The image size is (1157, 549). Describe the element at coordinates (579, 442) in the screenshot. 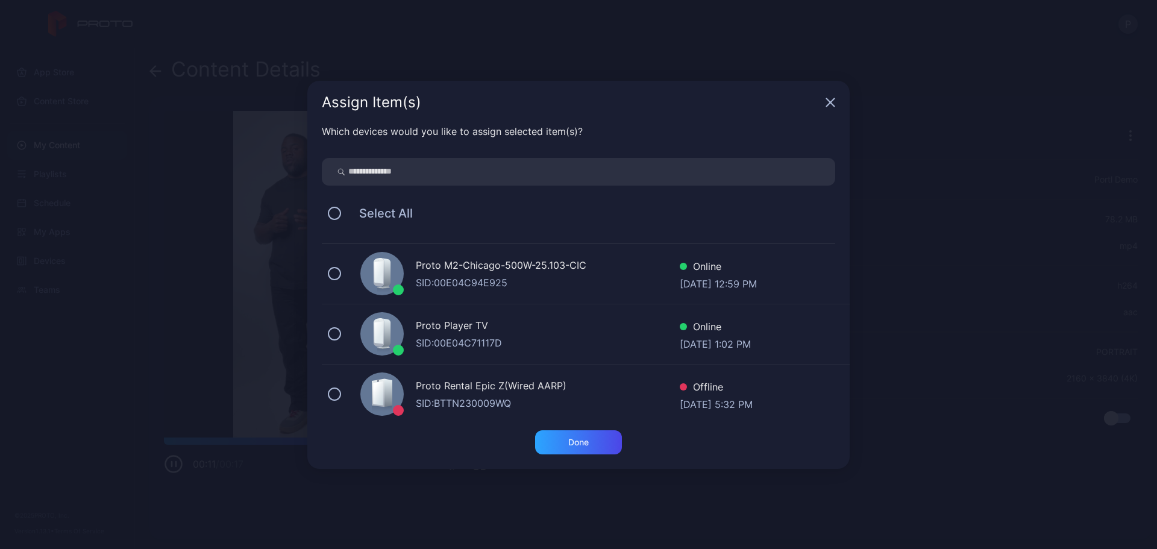

I see `div: Done` at that location.